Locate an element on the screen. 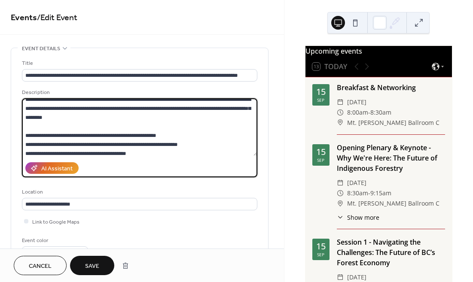  button: ​Show more is located at coordinates (358, 217).